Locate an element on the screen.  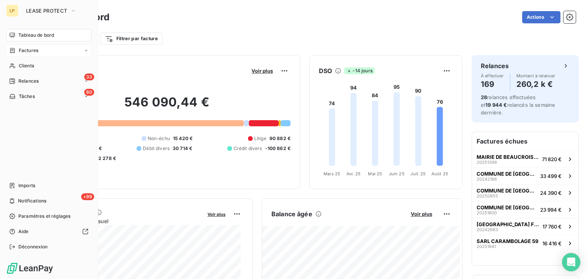
span: Relances is located at coordinates (28, 81).